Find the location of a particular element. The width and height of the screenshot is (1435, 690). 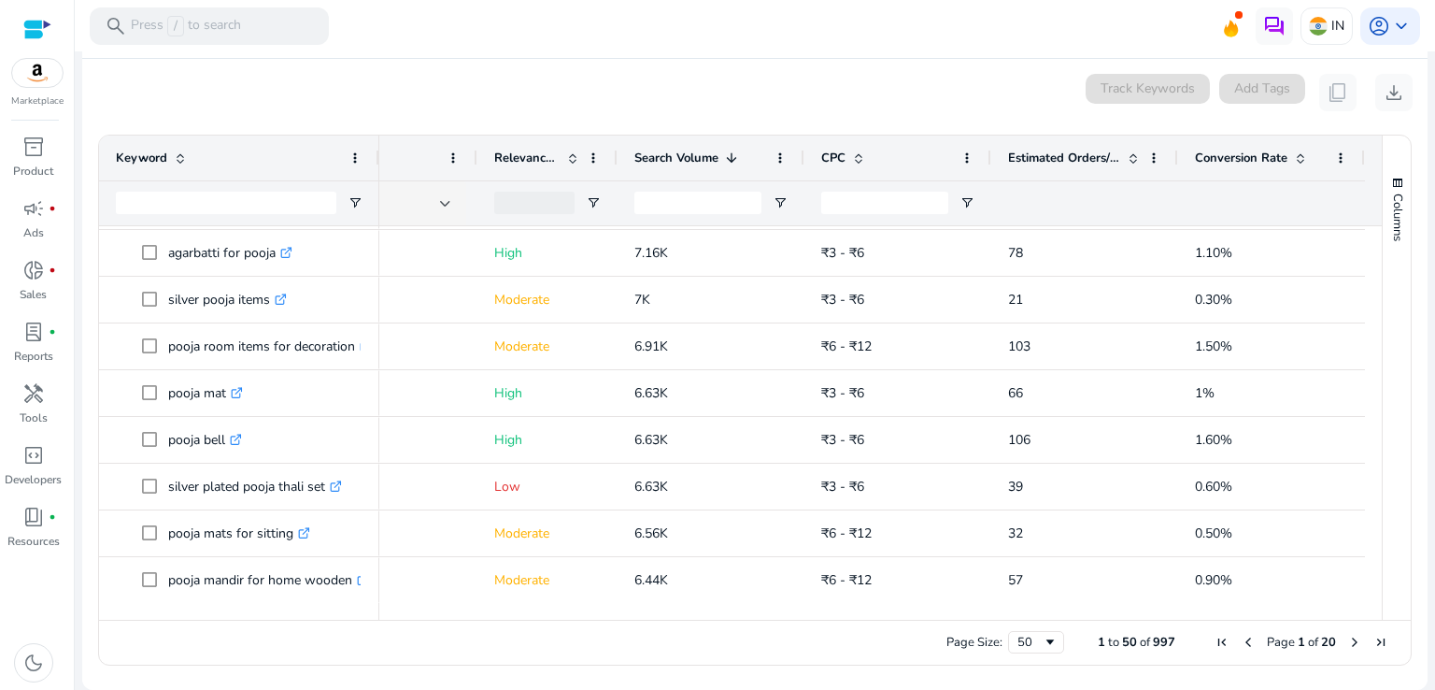

span: lab_profile is located at coordinates (34, 332).